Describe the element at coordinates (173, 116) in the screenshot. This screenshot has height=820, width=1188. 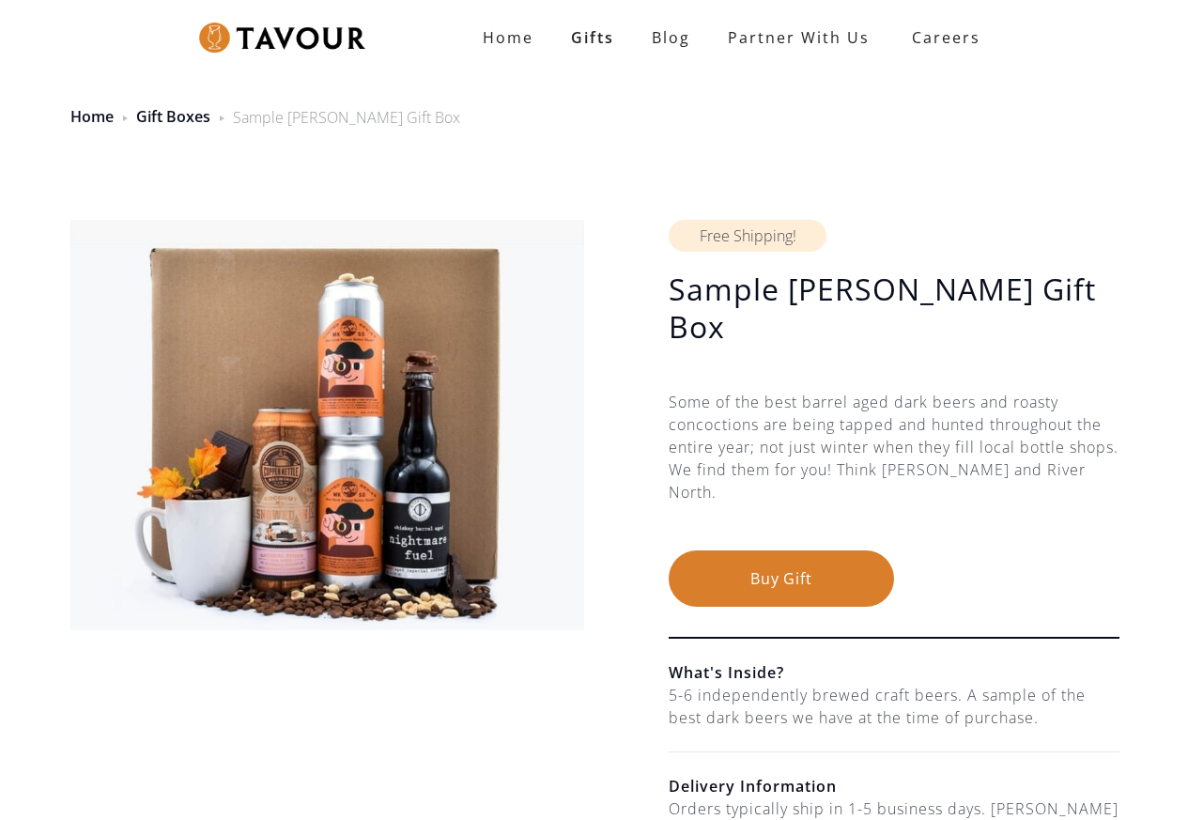
I see `a: Gift Boxes` at that location.